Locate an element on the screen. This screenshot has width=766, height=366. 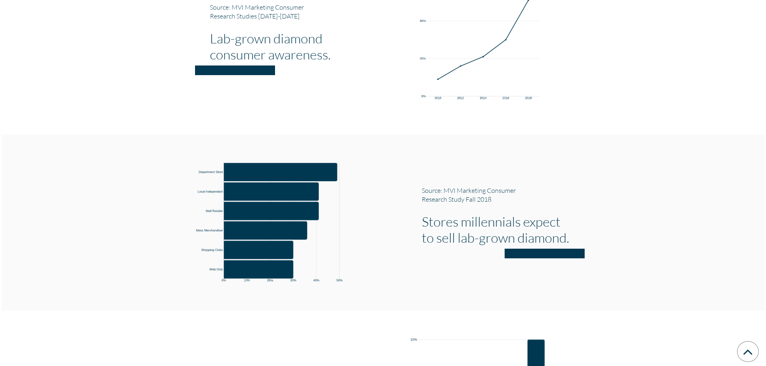
img: graph3 is located at coordinates (269, 223).